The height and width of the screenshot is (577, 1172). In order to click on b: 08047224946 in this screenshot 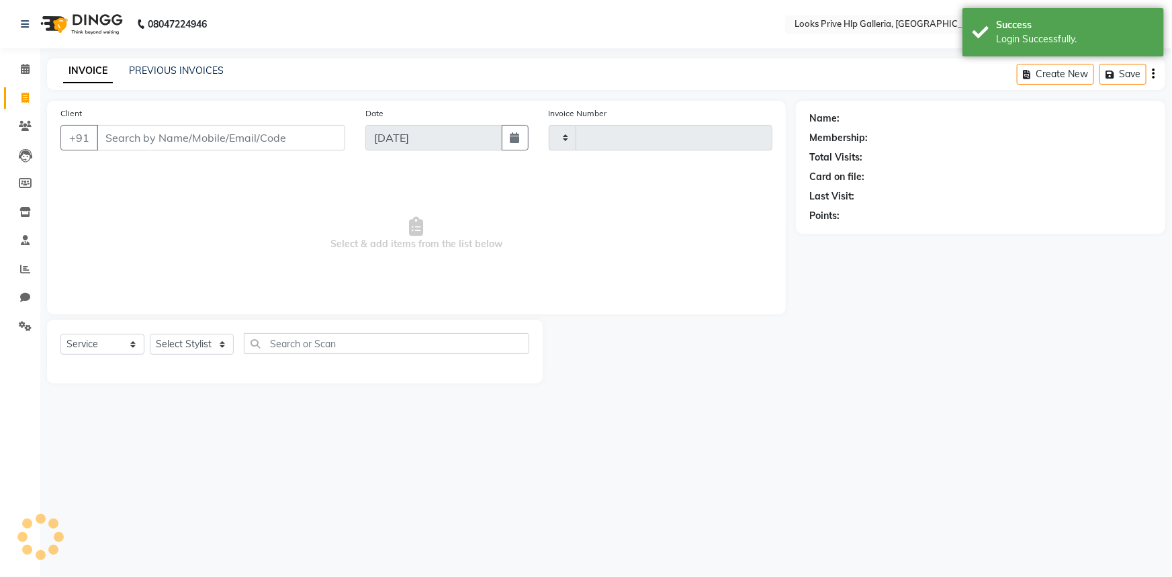, I will do `click(177, 24)`.